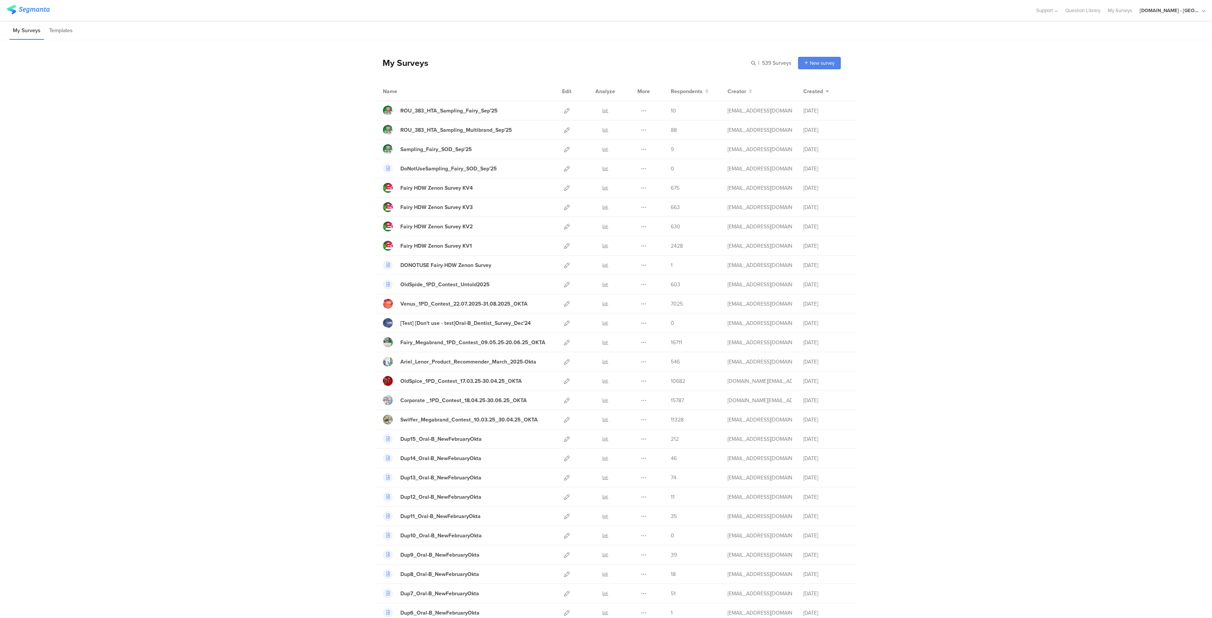 This screenshot has width=1212, height=618. Describe the element at coordinates (440, 111) in the screenshot. I see `a: ROU_383_HTA_Sampling_Fairy_Sep'25` at that location.